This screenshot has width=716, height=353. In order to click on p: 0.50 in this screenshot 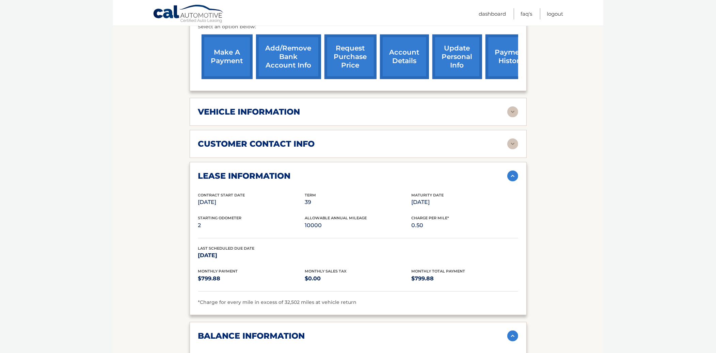, I will do `click(465, 225)`.